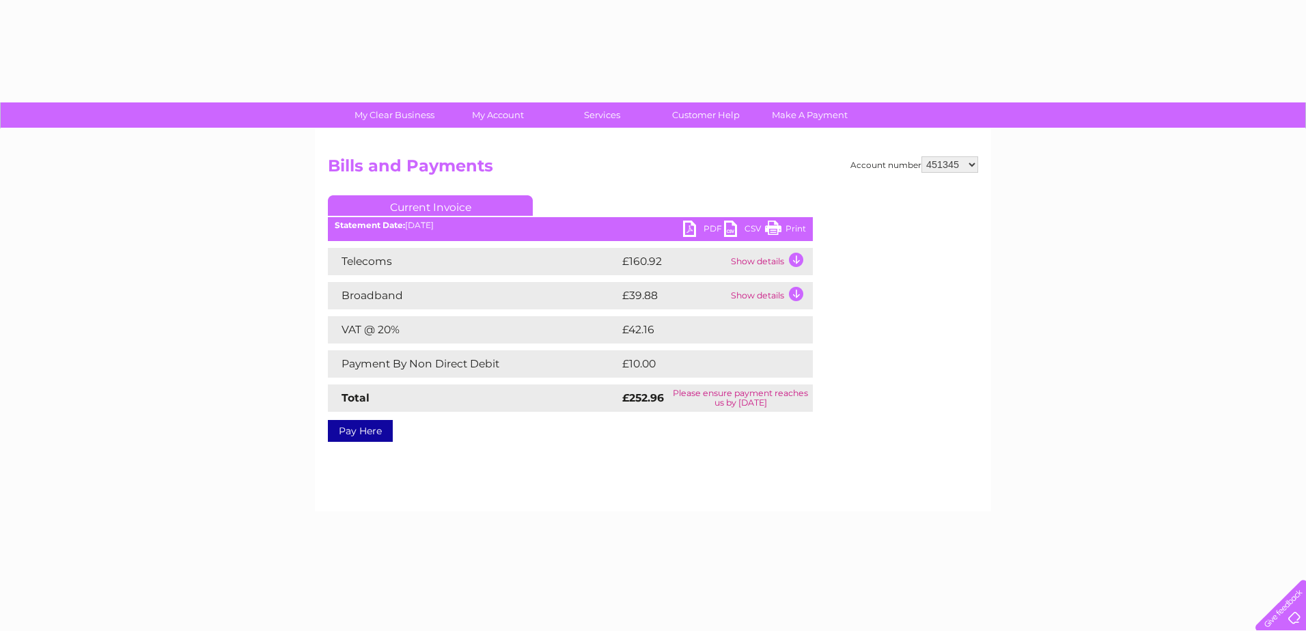 This screenshot has height=631, width=1306. I want to click on td: VAT @ 20%, so click(473, 330).